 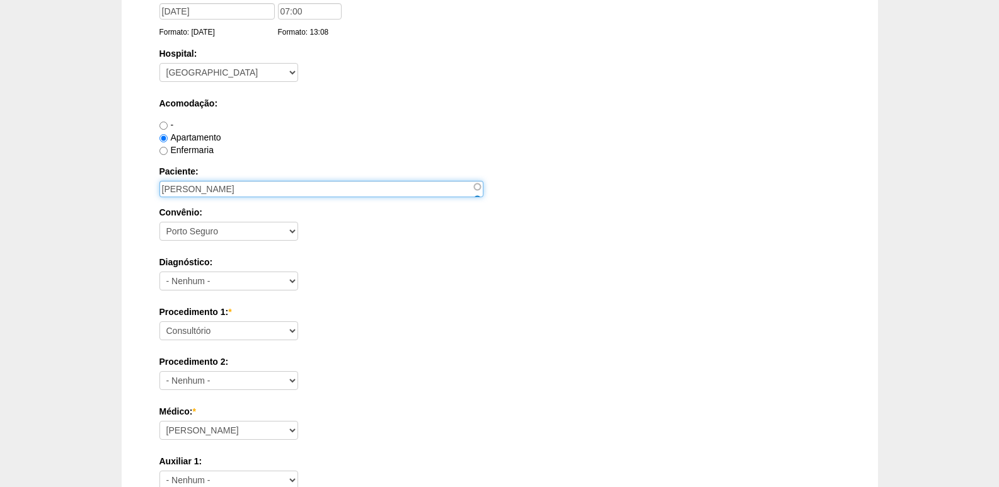 What do you see at coordinates (500, 213) in the screenshot?
I see `label: Convênio:` at bounding box center [500, 213].